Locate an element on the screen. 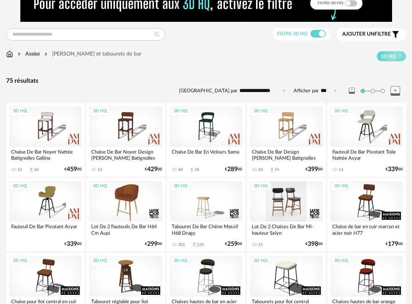 Image resolution: width=412 pixels, height=304 pixels. div: 28 is located at coordinates (197, 170).